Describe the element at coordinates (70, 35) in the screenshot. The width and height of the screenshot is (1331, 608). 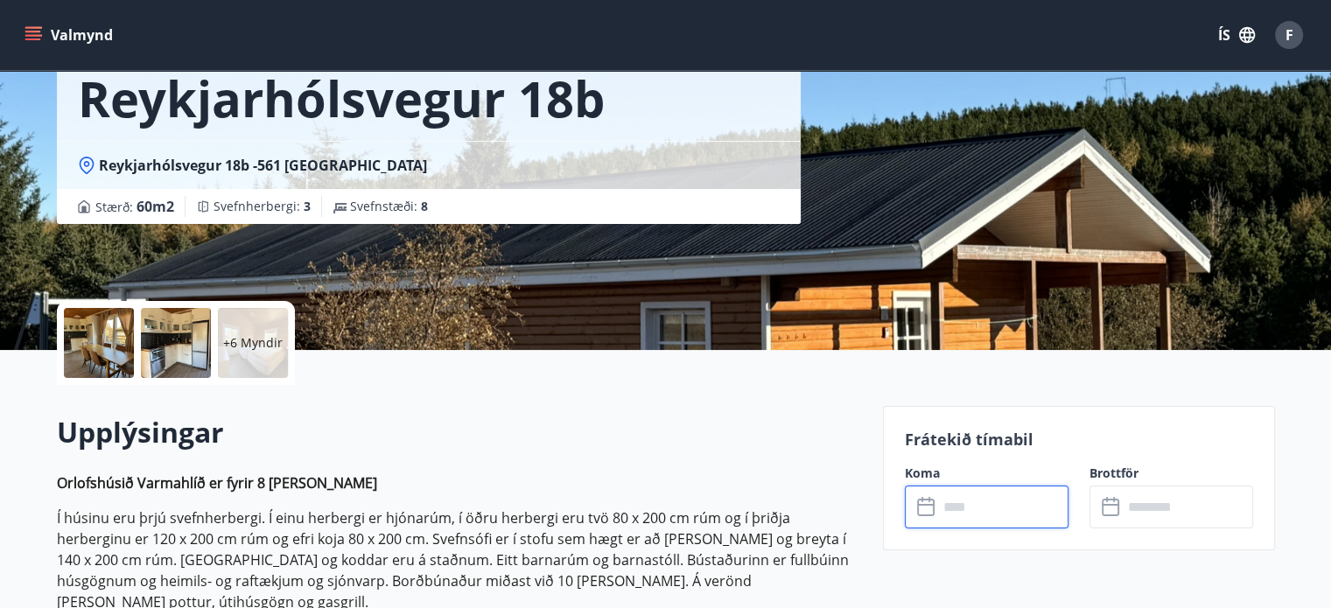
I see `button: menu` at that location.